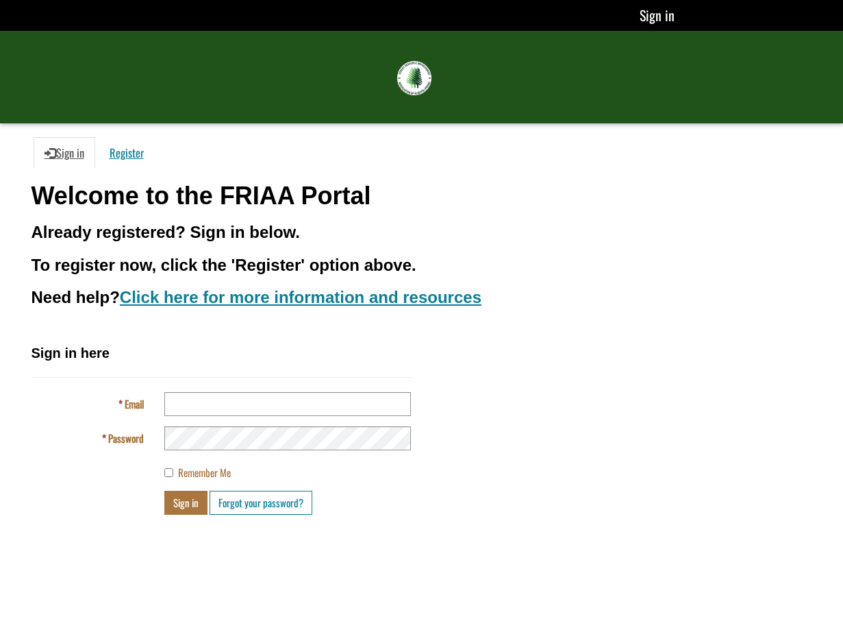 This screenshot has width=843, height=619. What do you see at coordinates (261, 502) in the screenshot?
I see `a: Forgot your password?` at bounding box center [261, 502].